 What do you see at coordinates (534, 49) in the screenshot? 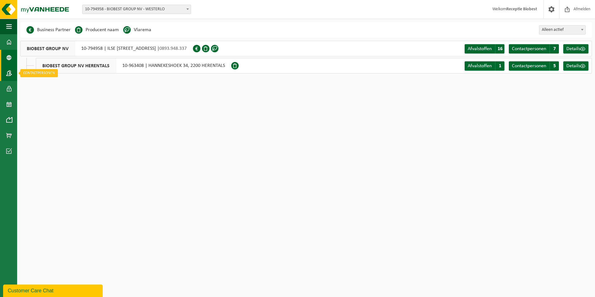
I see `a: Contactpersonen 7` at bounding box center [534, 49].